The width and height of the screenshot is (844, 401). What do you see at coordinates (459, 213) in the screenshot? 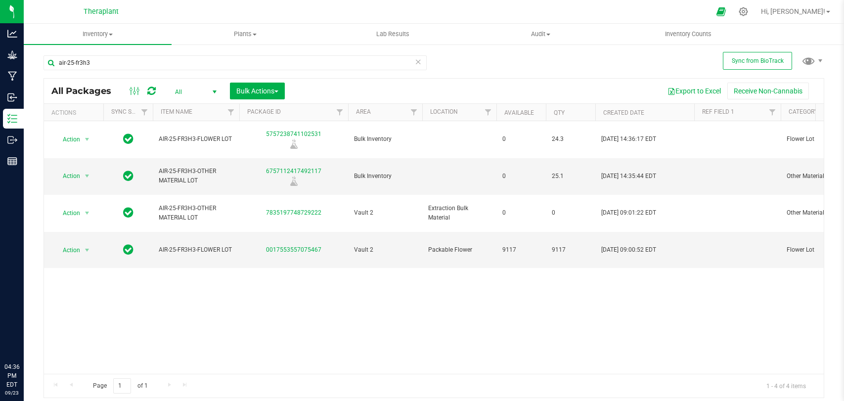
I see `span: Extraction Bulk Material` at bounding box center [459, 213].